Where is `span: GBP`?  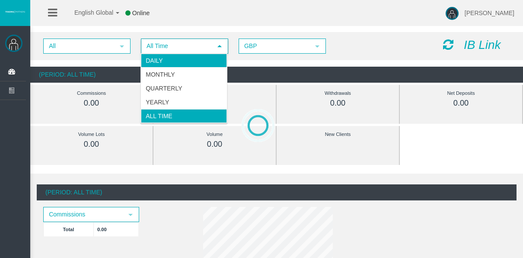
span: GBP is located at coordinates (275, 46).